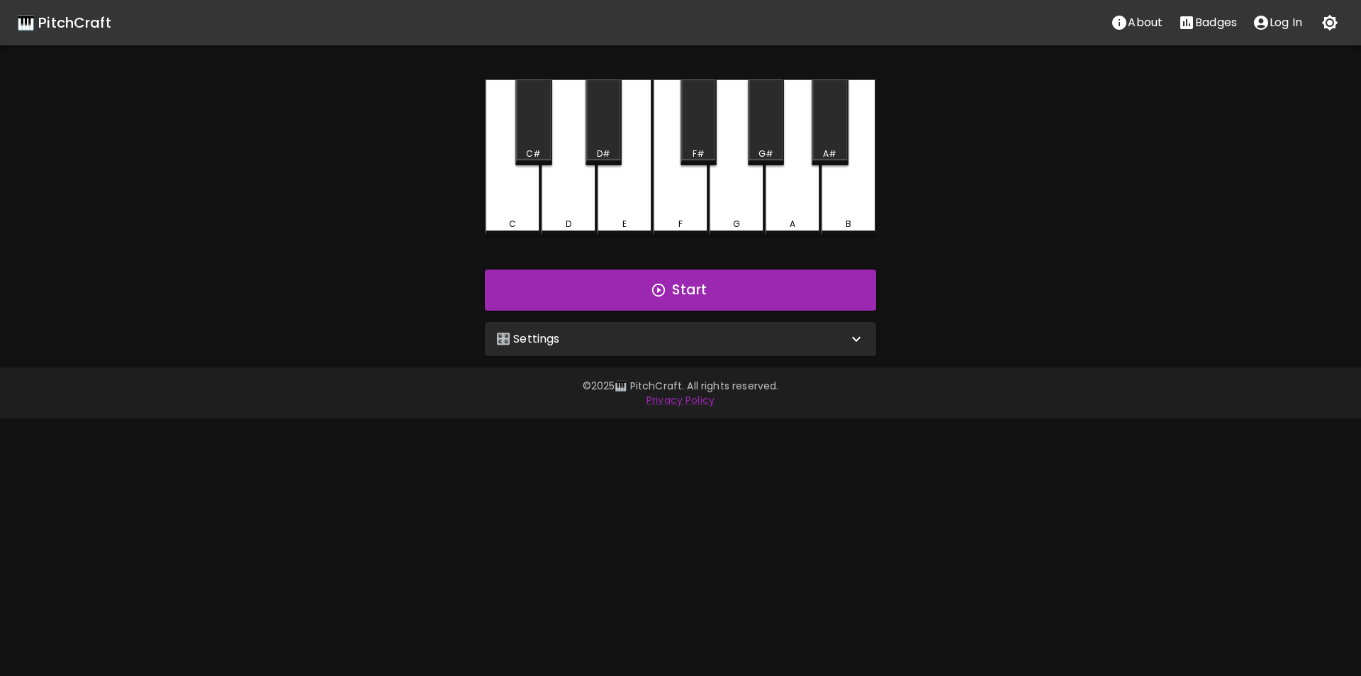 This screenshot has width=1361, height=676. Describe the element at coordinates (681, 290) in the screenshot. I see `button: Start` at that location.